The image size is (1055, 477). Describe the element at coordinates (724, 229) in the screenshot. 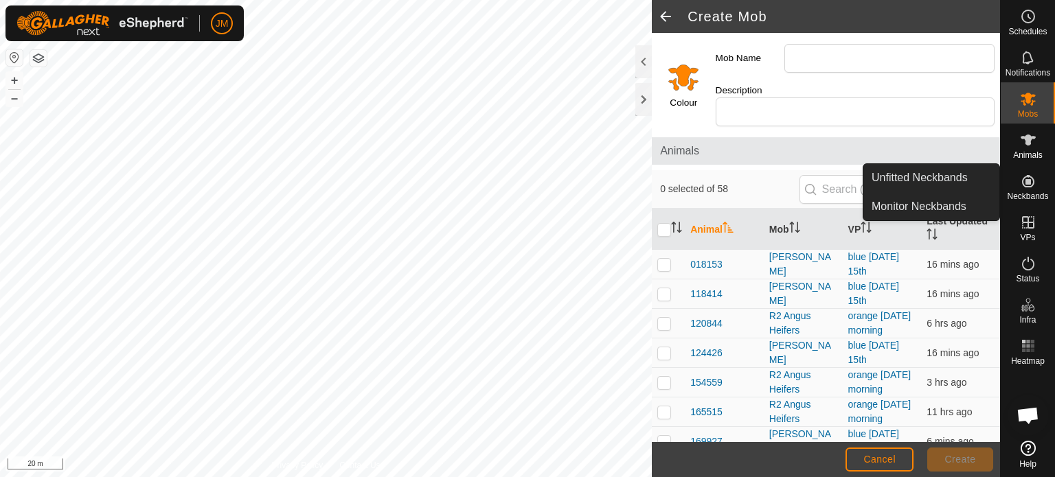

I see `th: Animal` at that location.